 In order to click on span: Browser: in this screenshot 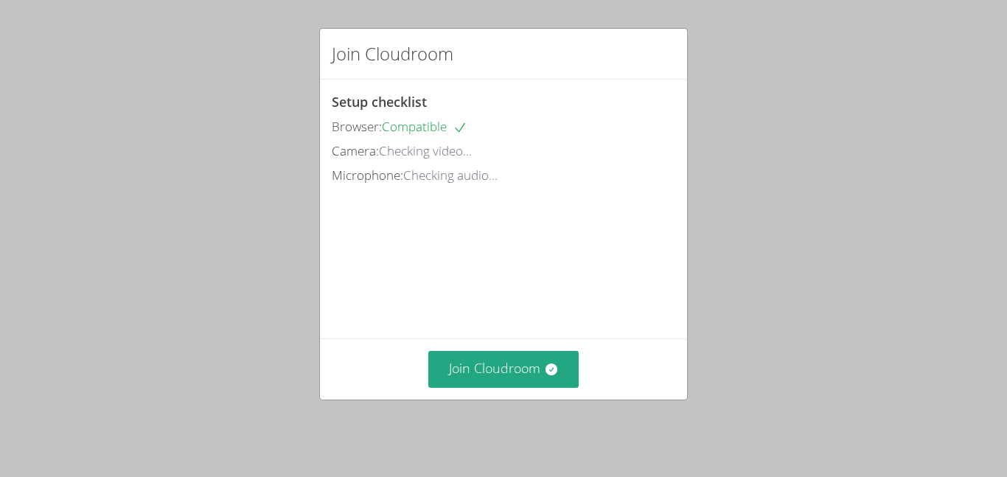, I will do `click(357, 126)`.